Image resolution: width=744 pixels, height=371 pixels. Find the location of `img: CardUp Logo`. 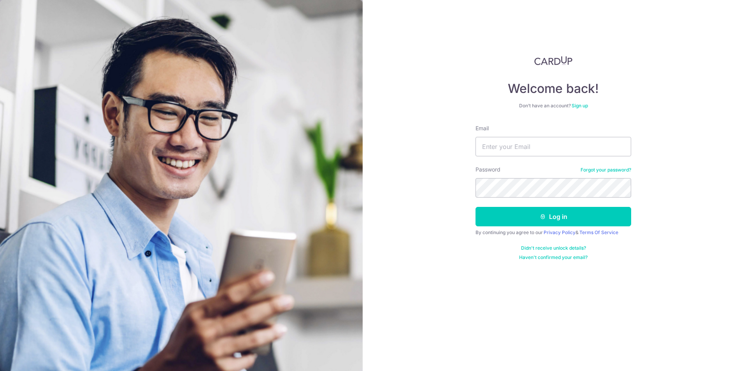

img: CardUp Logo is located at coordinates (553, 61).